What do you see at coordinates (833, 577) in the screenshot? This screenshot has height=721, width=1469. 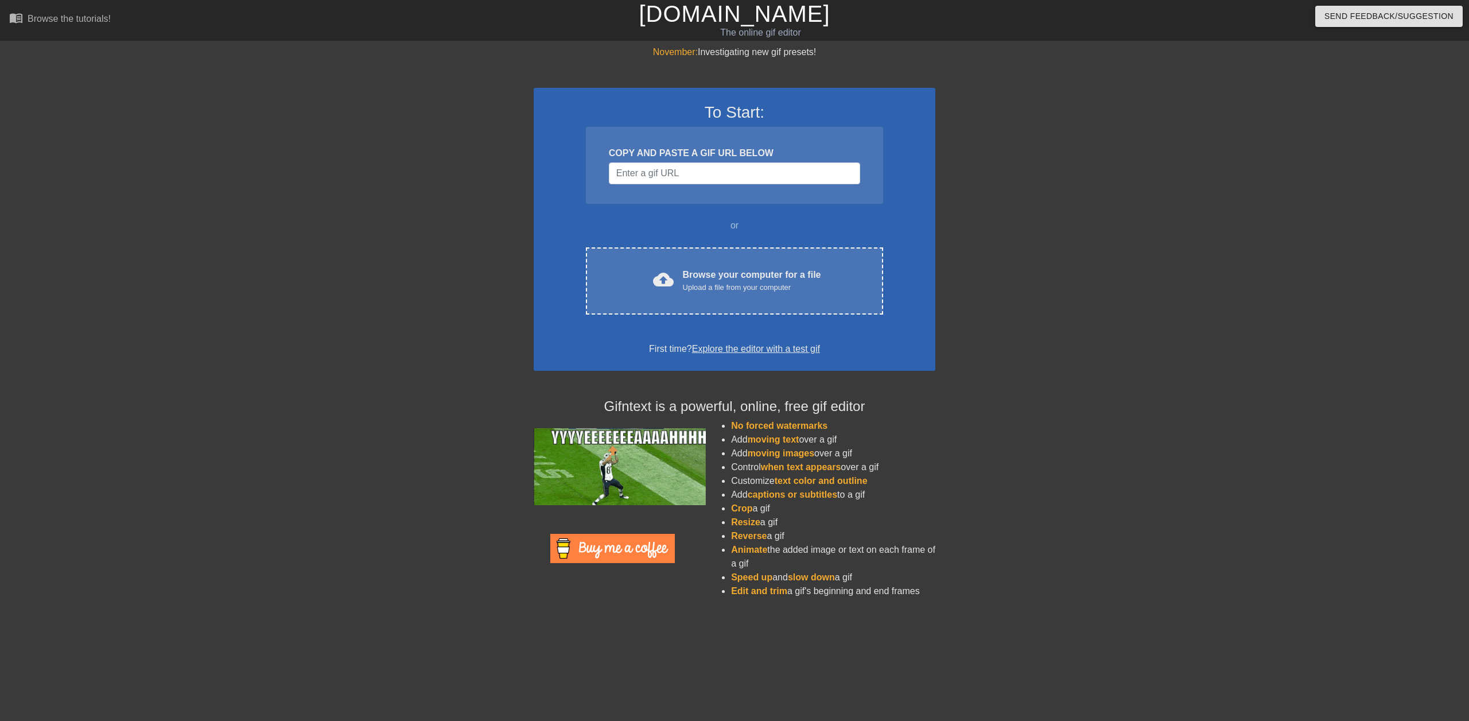 I see `li: and a gif` at bounding box center [833, 577].